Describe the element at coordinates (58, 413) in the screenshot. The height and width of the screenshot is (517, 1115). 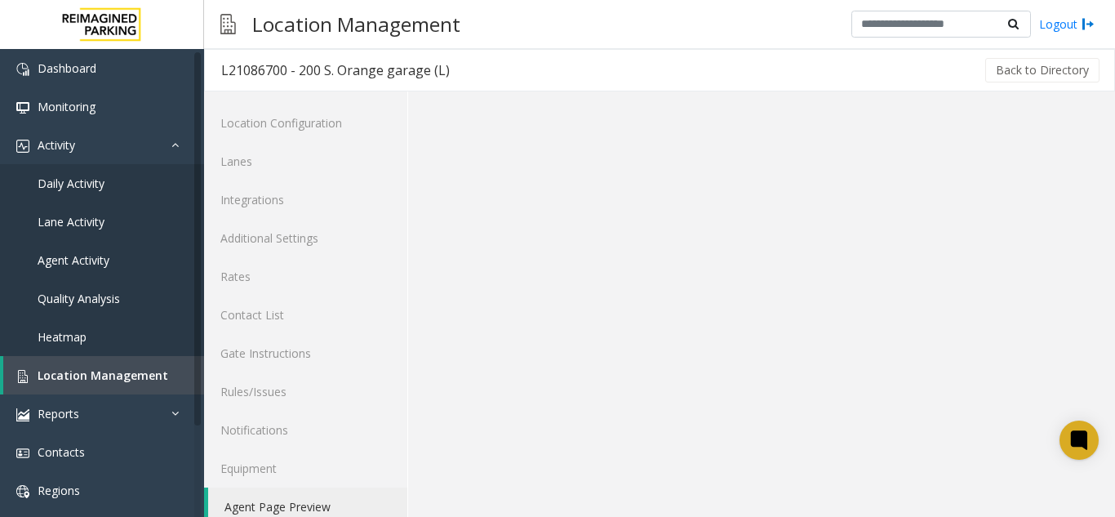
I see `span: Reports` at that location.